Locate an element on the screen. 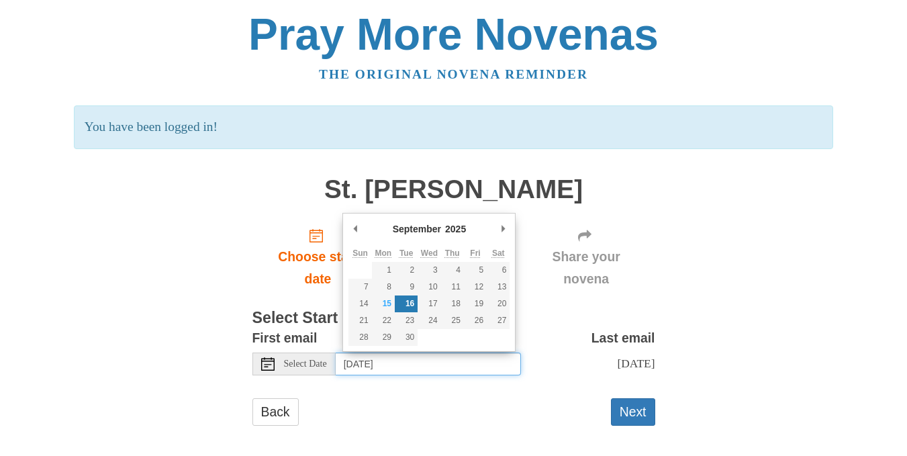  button: 12 is located at coordinates (476, 287).